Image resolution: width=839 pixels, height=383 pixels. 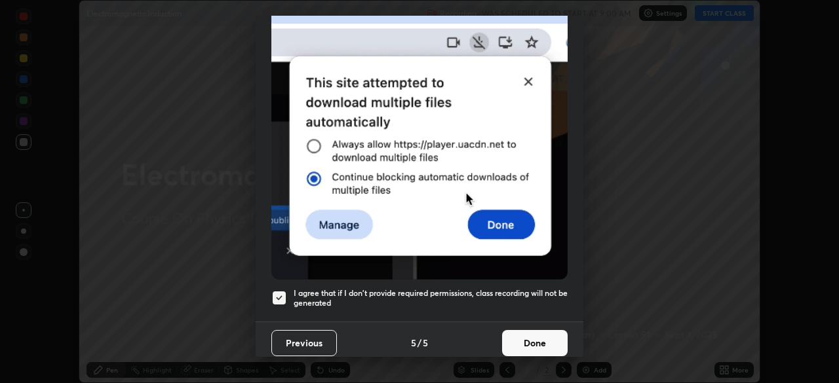 I want to click on h5: I agree that if I don't provide required permissions, class recording will not be generated, so click(x=431, y=298).